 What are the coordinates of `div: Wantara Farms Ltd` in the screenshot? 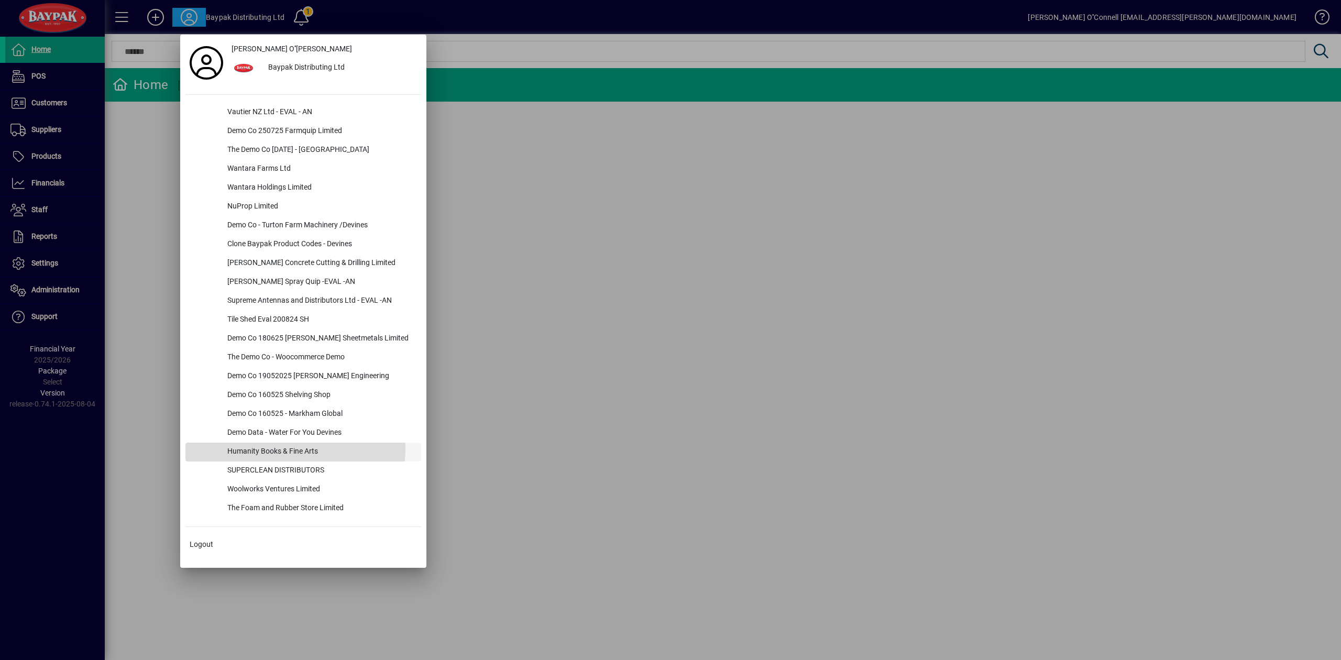 It's located at (320, 169).